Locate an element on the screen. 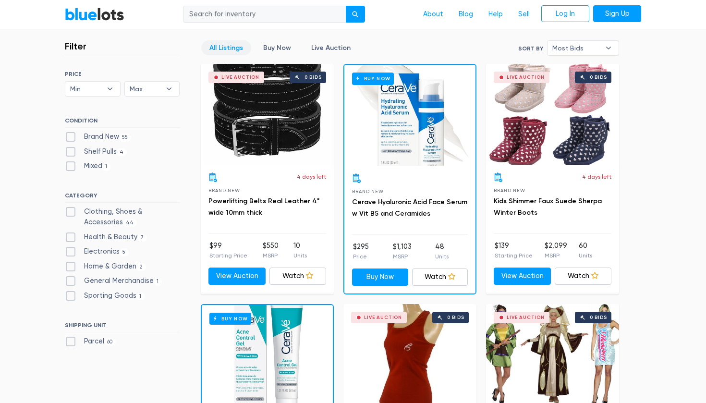 This screenshot has height=403, width=706. h6: PRICE is located at coordinates (122, 74).